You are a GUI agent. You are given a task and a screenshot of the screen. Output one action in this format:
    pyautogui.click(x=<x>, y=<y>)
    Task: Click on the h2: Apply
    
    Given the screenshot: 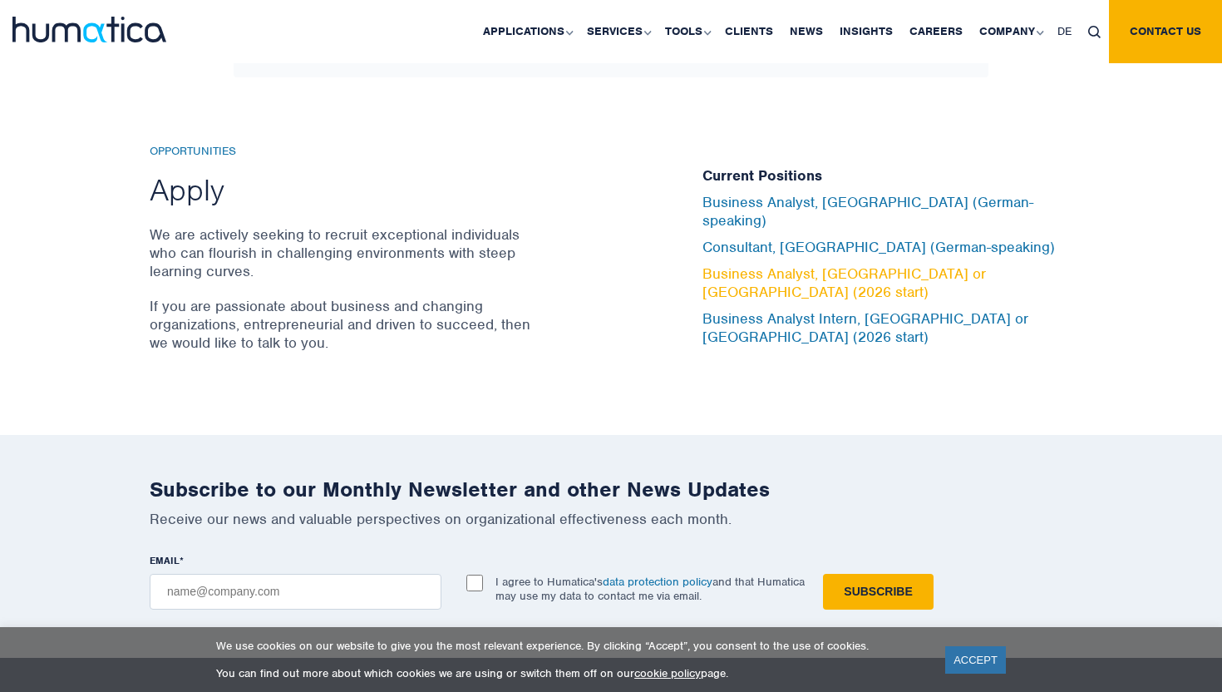 What is the action you would take?
    pyautogui.click(x=343, y=190)
    